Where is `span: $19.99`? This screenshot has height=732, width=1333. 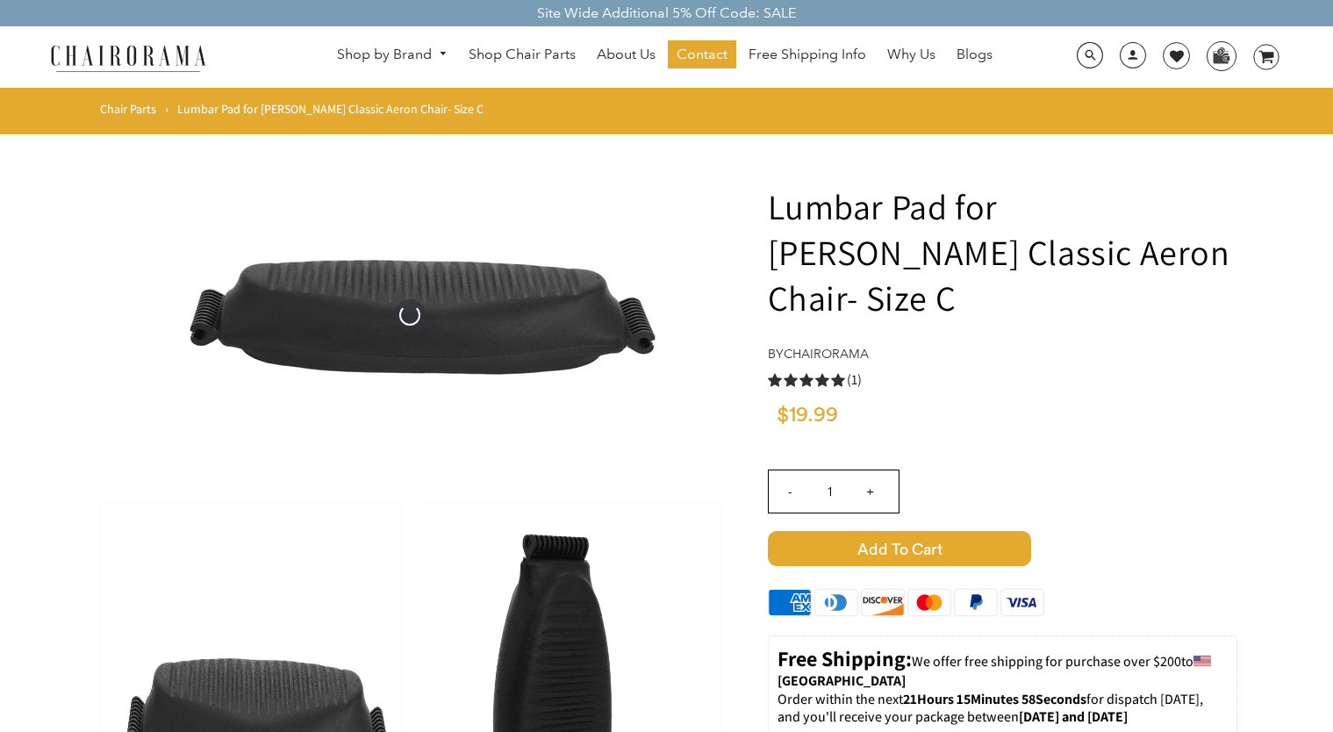 span: $19.99 is located at coordinates (807, 415).